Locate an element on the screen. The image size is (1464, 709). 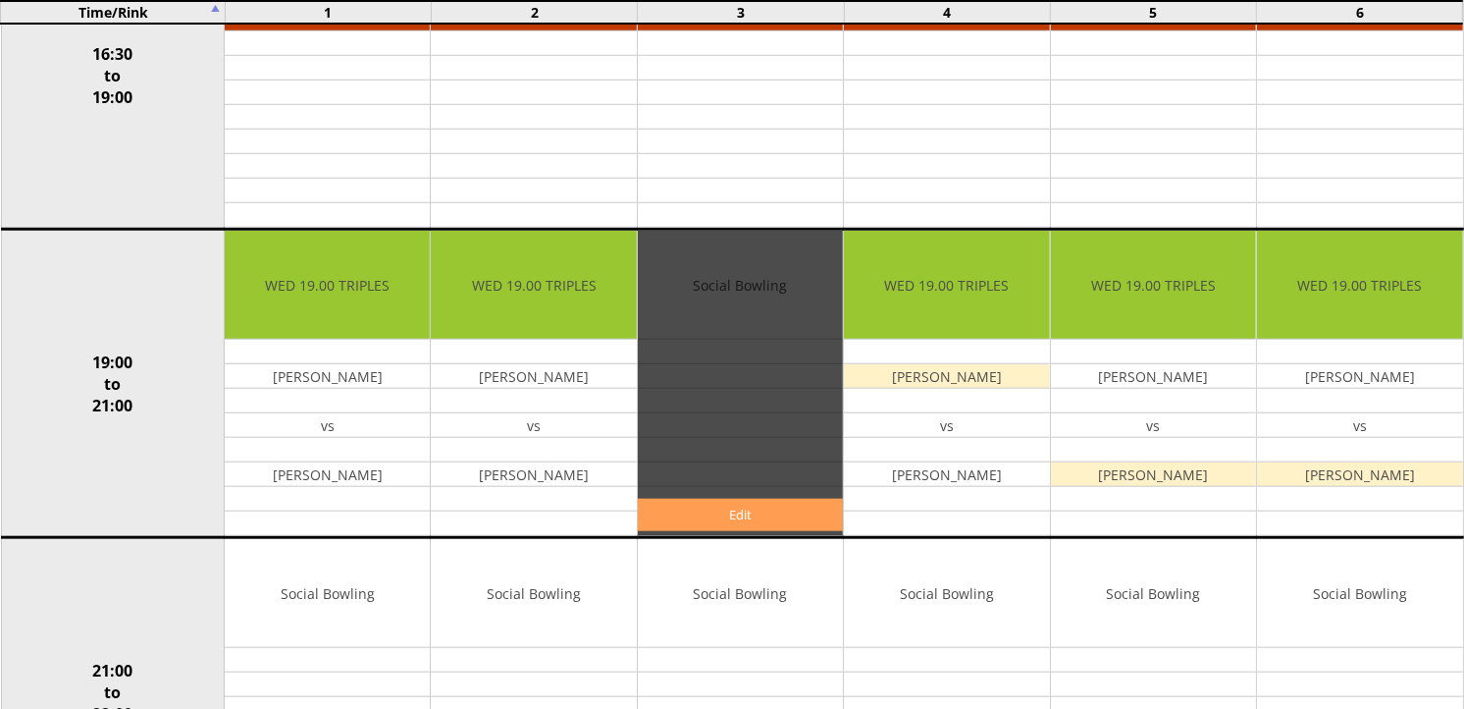
td: 3 is located at coordinates (741, 12).